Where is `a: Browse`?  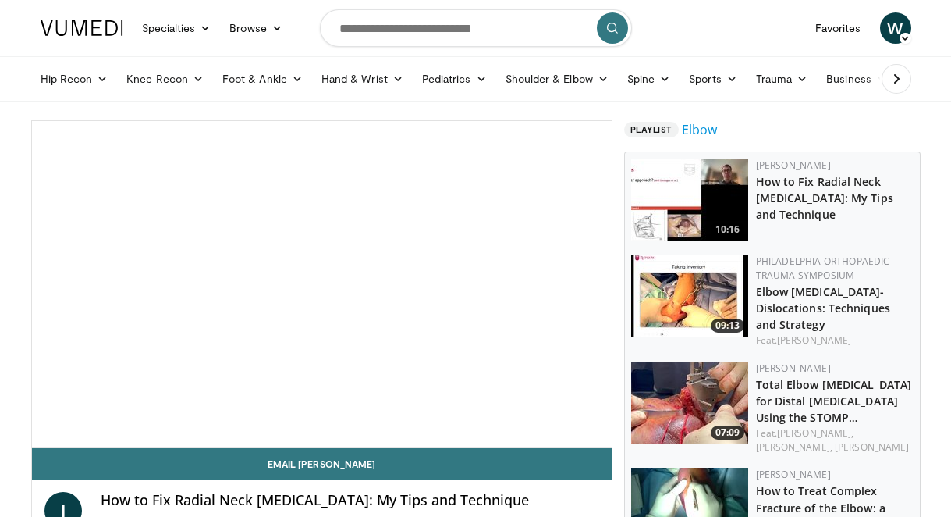 a: Browse is located at coordinates (256, 28).